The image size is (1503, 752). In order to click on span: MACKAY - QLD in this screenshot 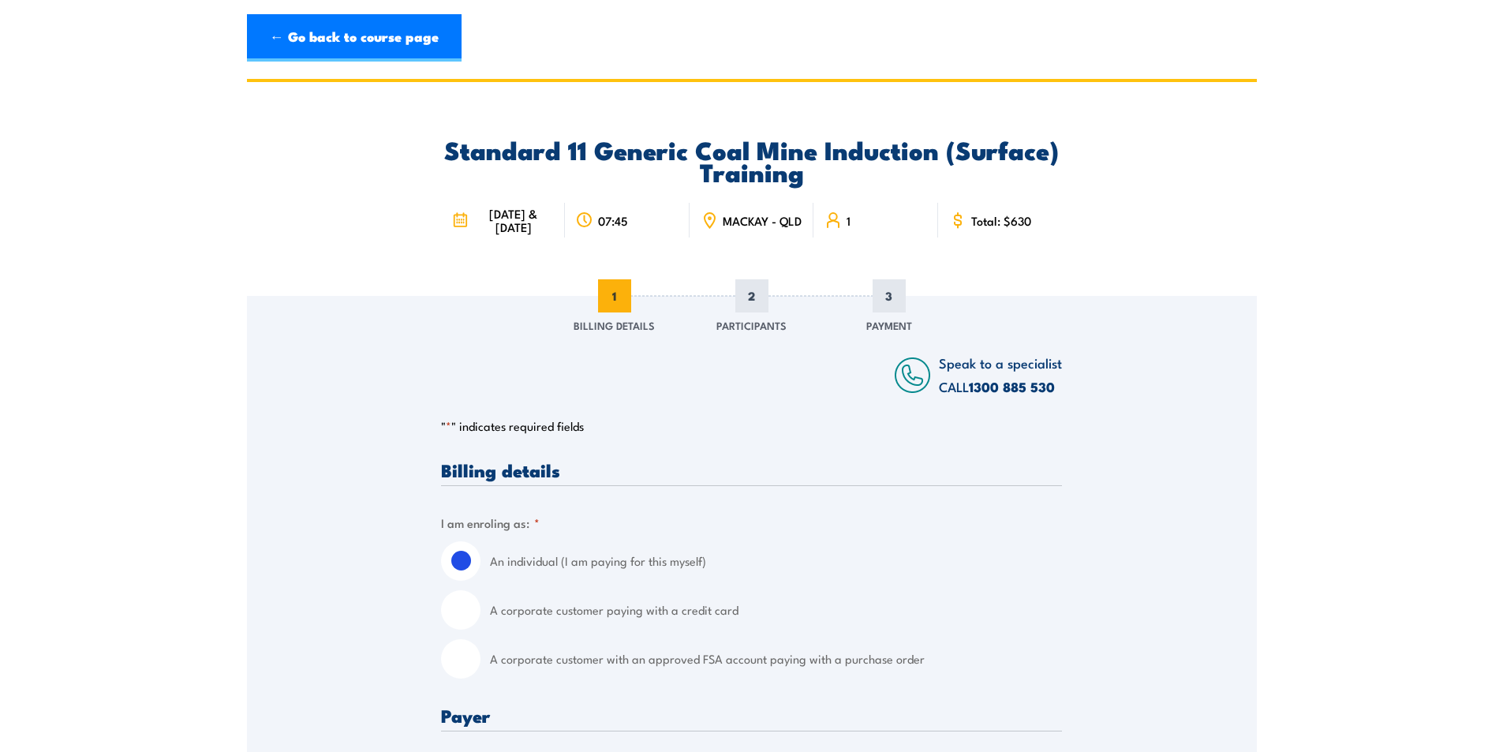, I will do `click(762, 220)`.